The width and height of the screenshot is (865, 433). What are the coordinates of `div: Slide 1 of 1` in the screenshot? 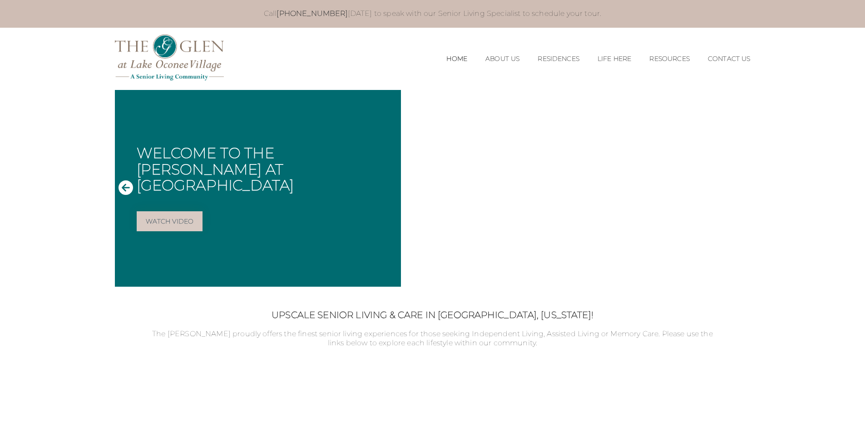 It's located at (433, 188).